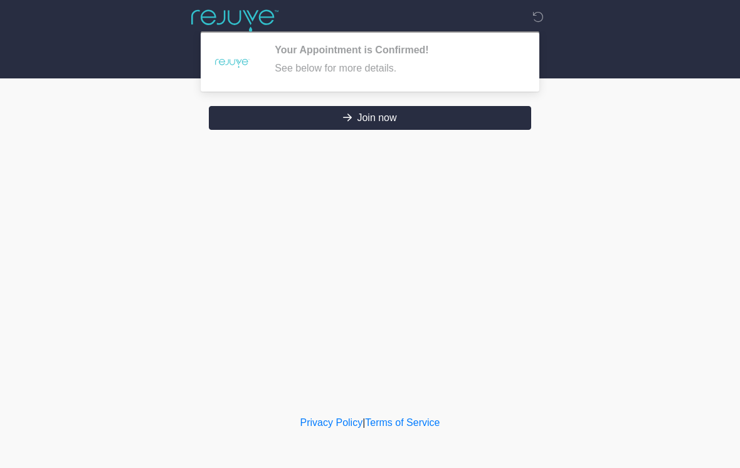  What do you see at coordinates (396, 68) in the screenshot?
I see `div: See below for more details.` at bounding box center [396, 68].